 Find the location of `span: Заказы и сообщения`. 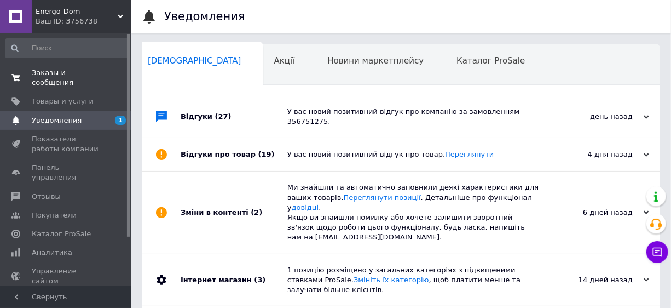

span: Заказы и сообщения is located at coordinates (66, 78).